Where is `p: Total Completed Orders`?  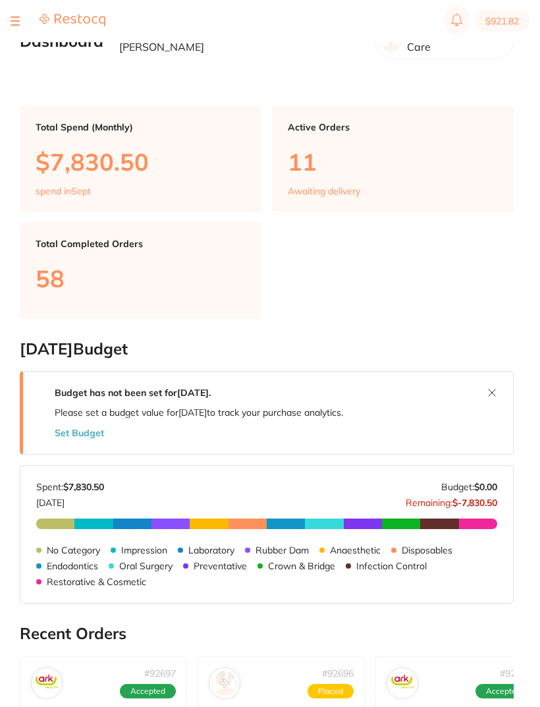 p: Total Completed Orders is located at coordinates (140, 244).